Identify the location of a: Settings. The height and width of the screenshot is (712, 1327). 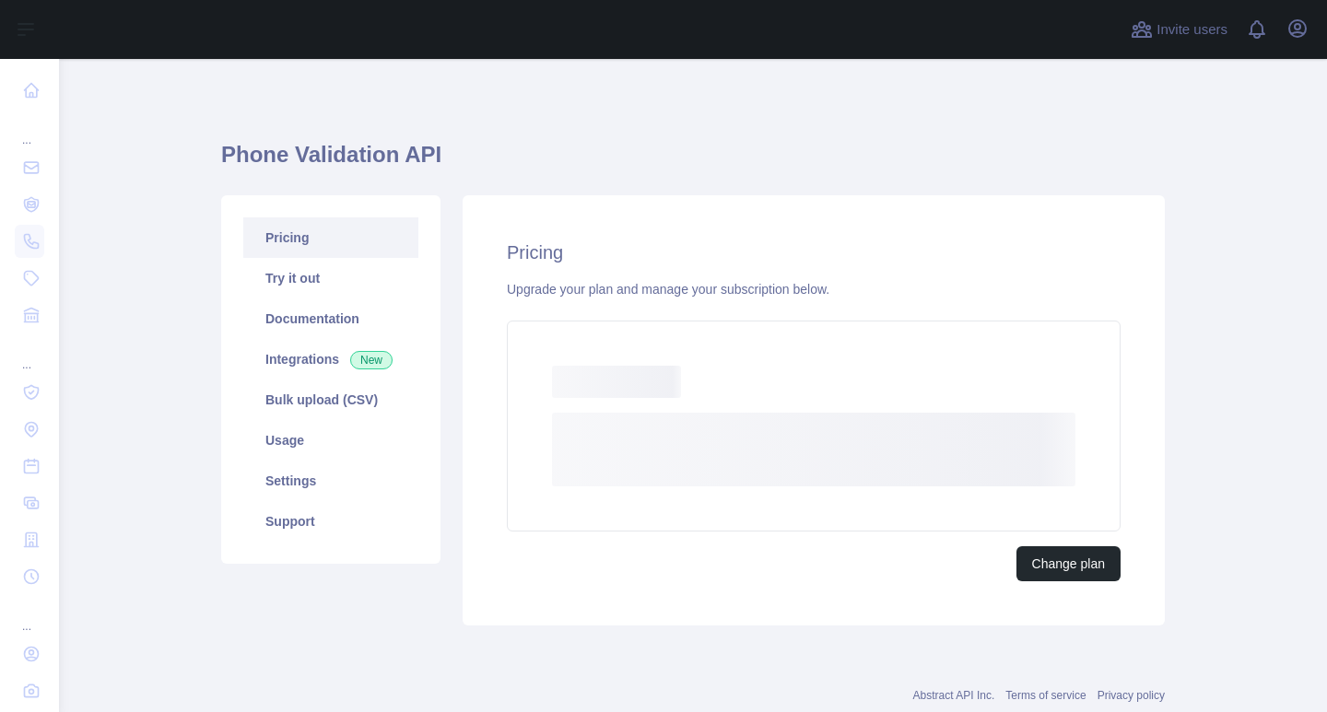
(331, 481).